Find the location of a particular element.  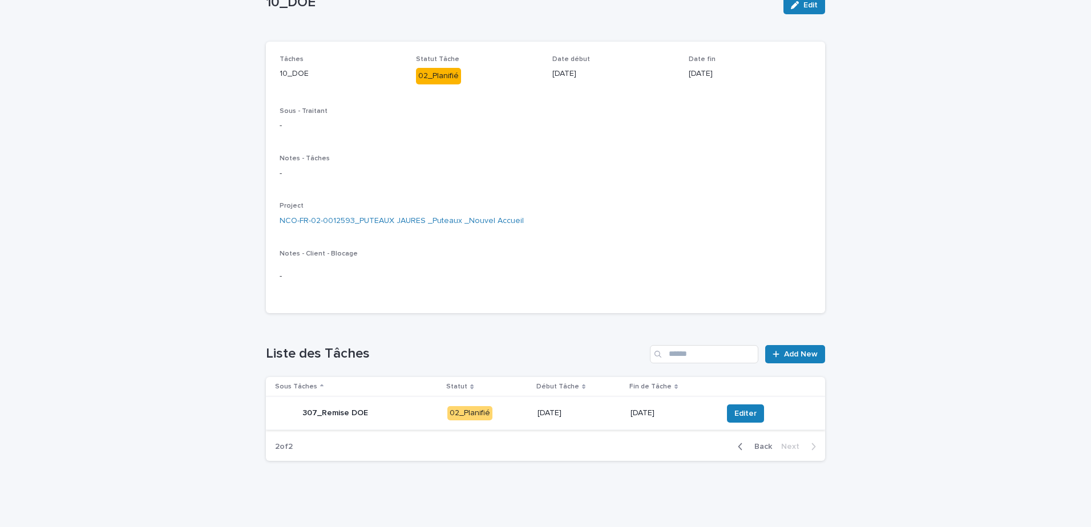

span: Add New is located at coordinates (800, 354).